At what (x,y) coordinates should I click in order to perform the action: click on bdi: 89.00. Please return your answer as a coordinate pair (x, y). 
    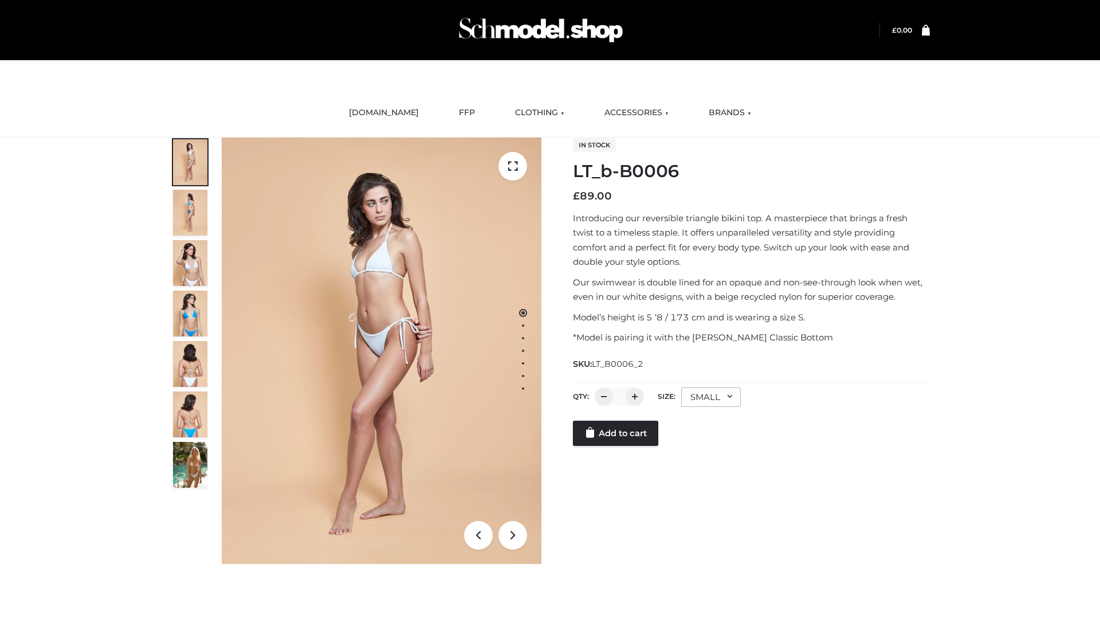
    Looking at the image, I should click on (593, 196).